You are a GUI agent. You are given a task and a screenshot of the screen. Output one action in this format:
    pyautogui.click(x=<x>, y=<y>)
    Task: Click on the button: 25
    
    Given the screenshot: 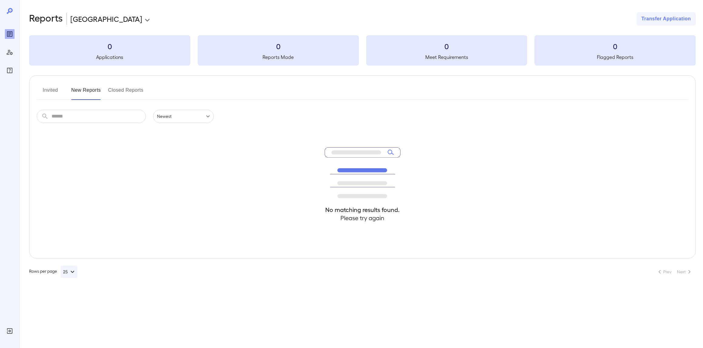 What is the action you would take?
    pyautogui.click(x=69, y=271)
    